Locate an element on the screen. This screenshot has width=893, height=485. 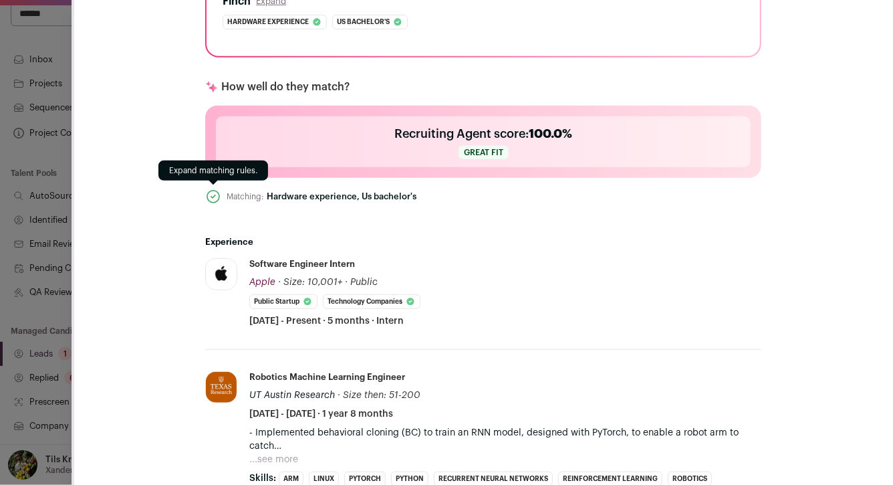
span: 100.0% is located at coordinates (550, 134).